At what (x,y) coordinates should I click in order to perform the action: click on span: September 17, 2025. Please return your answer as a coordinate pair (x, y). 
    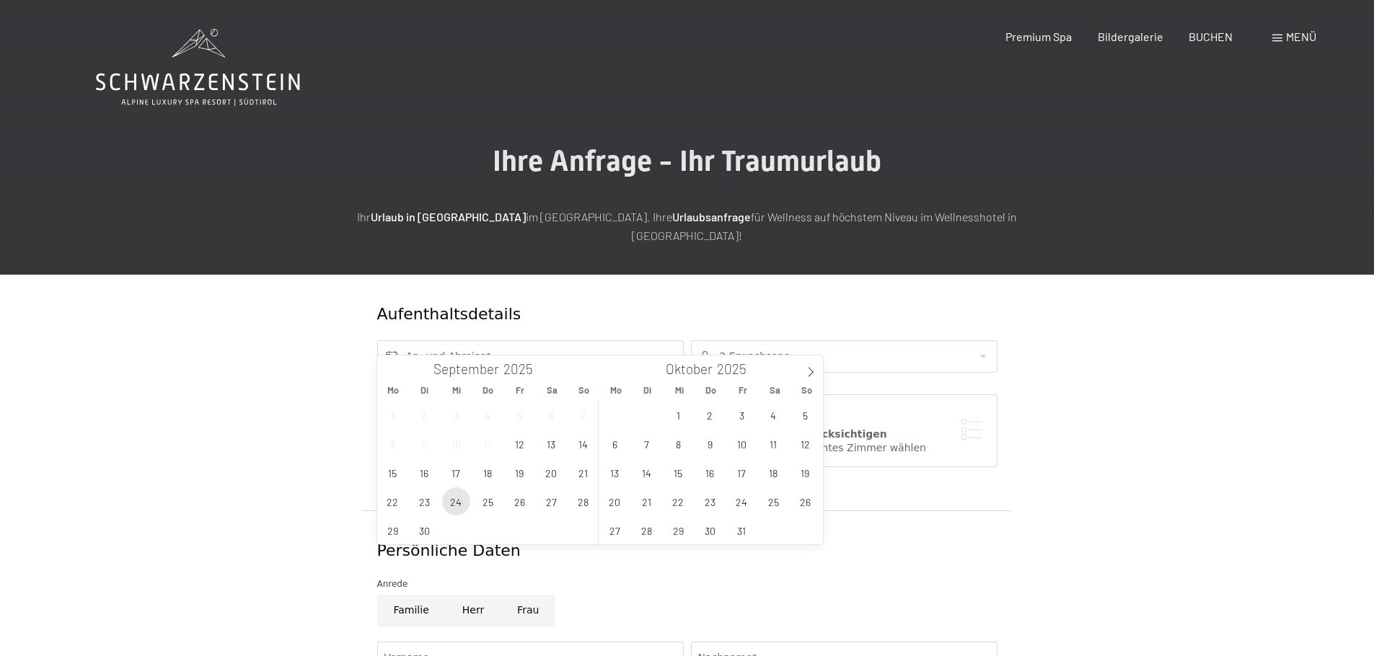
    Looking at the image, I should click on (456, 472).